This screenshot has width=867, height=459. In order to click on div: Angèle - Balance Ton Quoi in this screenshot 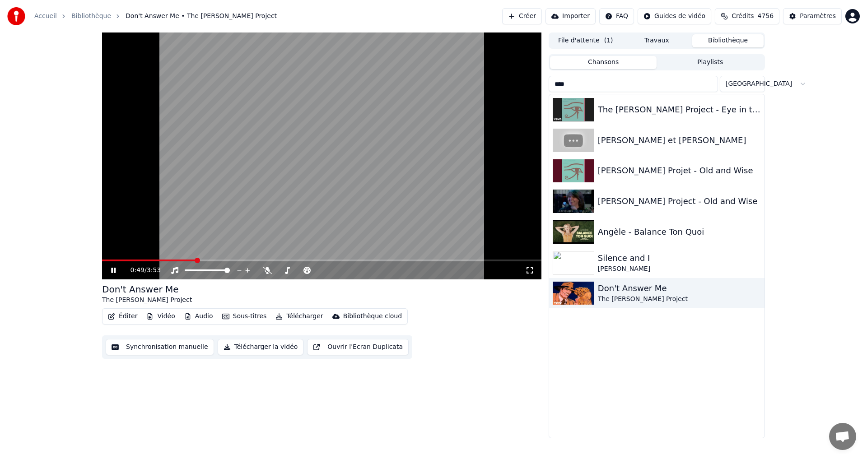, I will do `click(679, 232)`.